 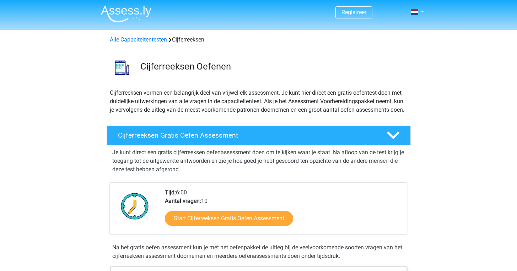 What do you see at coordinates (229, 219) in the screenshot?
I see `a: Start Cijferreeksen Gratis Oefen Assessment` at bounding box center [229, 219].